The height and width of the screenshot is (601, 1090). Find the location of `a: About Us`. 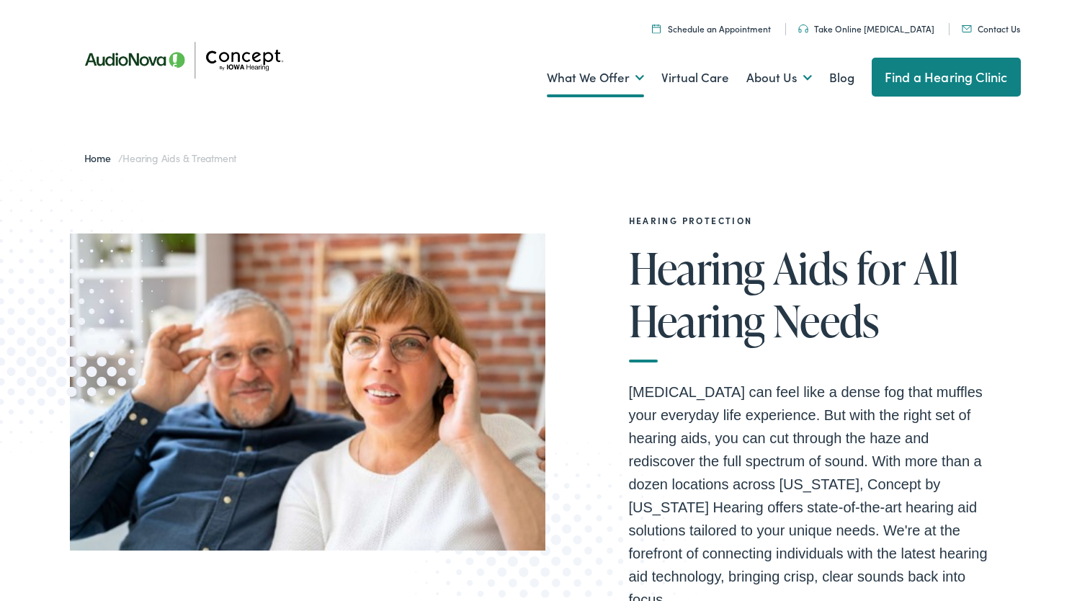

a: About Us is located at coordinates (779, 78).